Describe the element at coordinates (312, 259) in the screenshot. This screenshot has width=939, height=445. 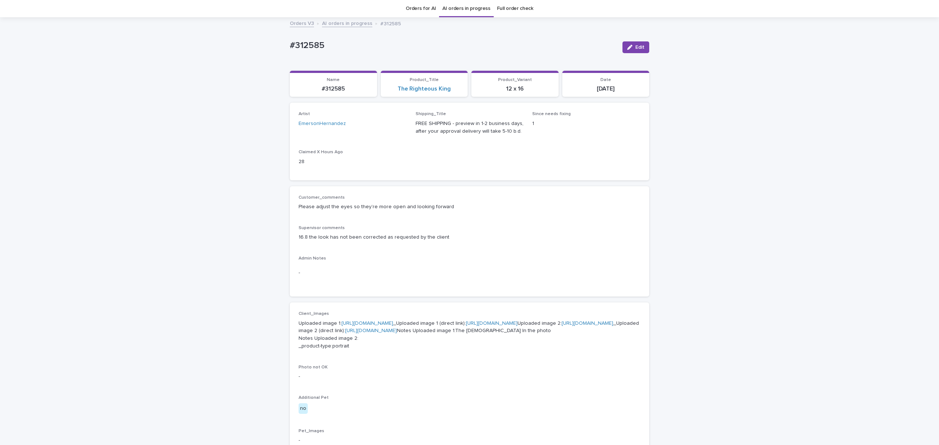
I see `span: Admin Notes` at that location.